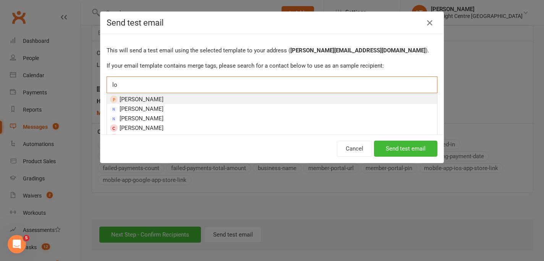  What do you see at coordinates (125, 85) in the screenshot?
I see `input: Search by contact name` at bounding box center [125, 85].